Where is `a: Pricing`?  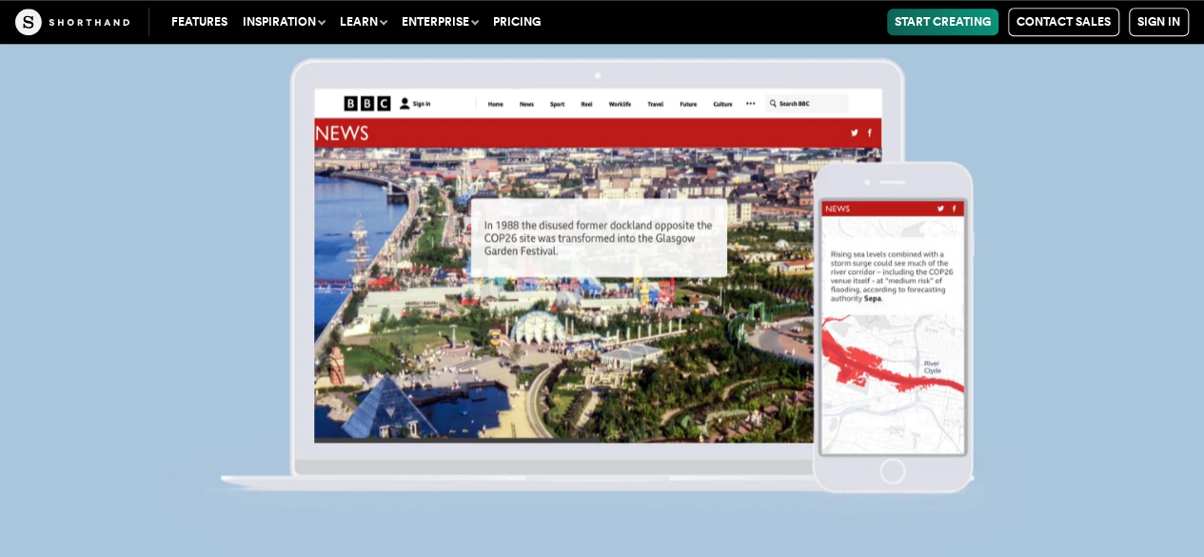
a: Pricing is located at coordinates (517, 22).